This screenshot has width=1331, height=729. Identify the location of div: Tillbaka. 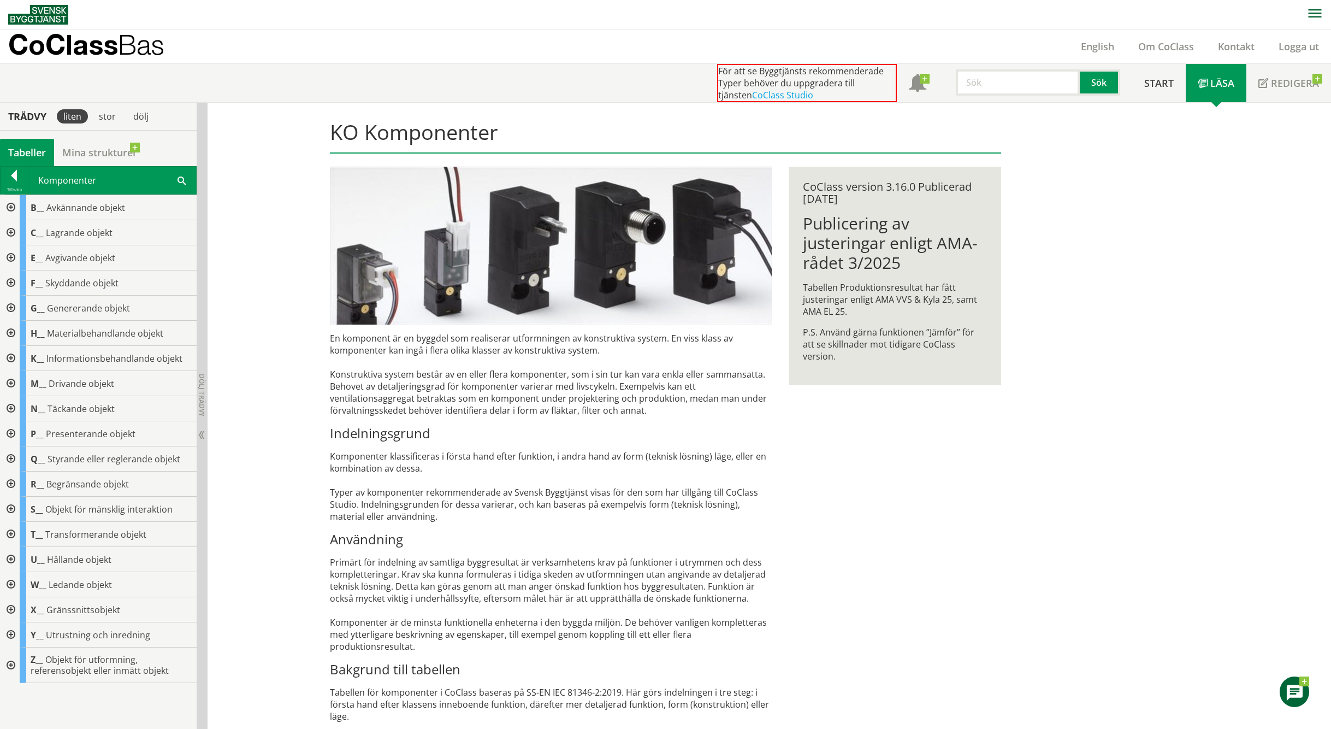
(14, 190).